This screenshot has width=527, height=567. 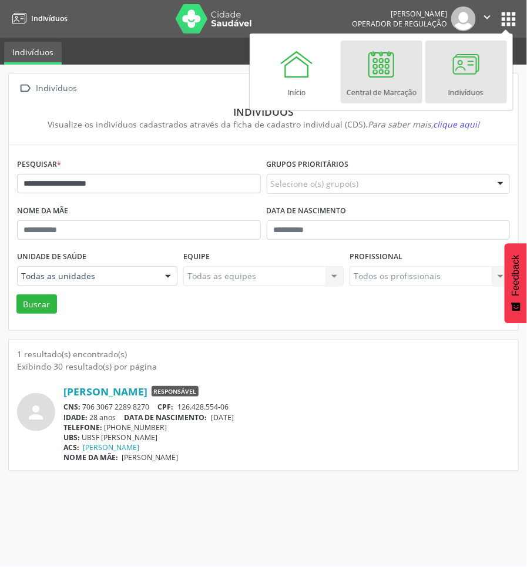 I want to click on span: CPF:, so click(x=166, y=406).